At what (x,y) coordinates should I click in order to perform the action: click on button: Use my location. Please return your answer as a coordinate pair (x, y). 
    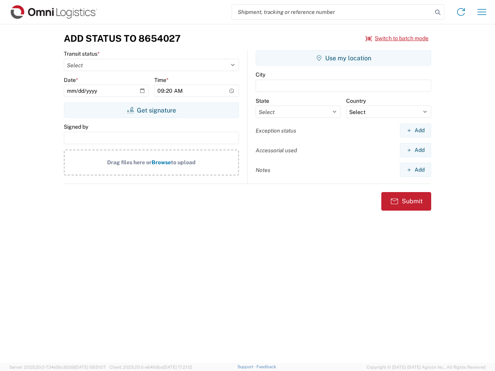
    Looking at the image, I should click on (343, 58).